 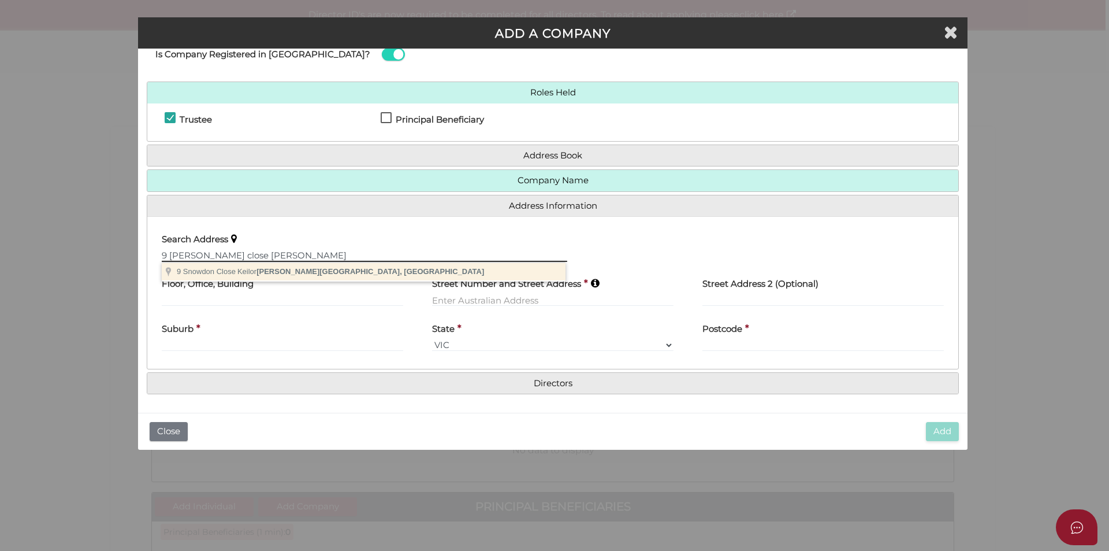 I want to click on h4: State, so click(x=443, y=329).